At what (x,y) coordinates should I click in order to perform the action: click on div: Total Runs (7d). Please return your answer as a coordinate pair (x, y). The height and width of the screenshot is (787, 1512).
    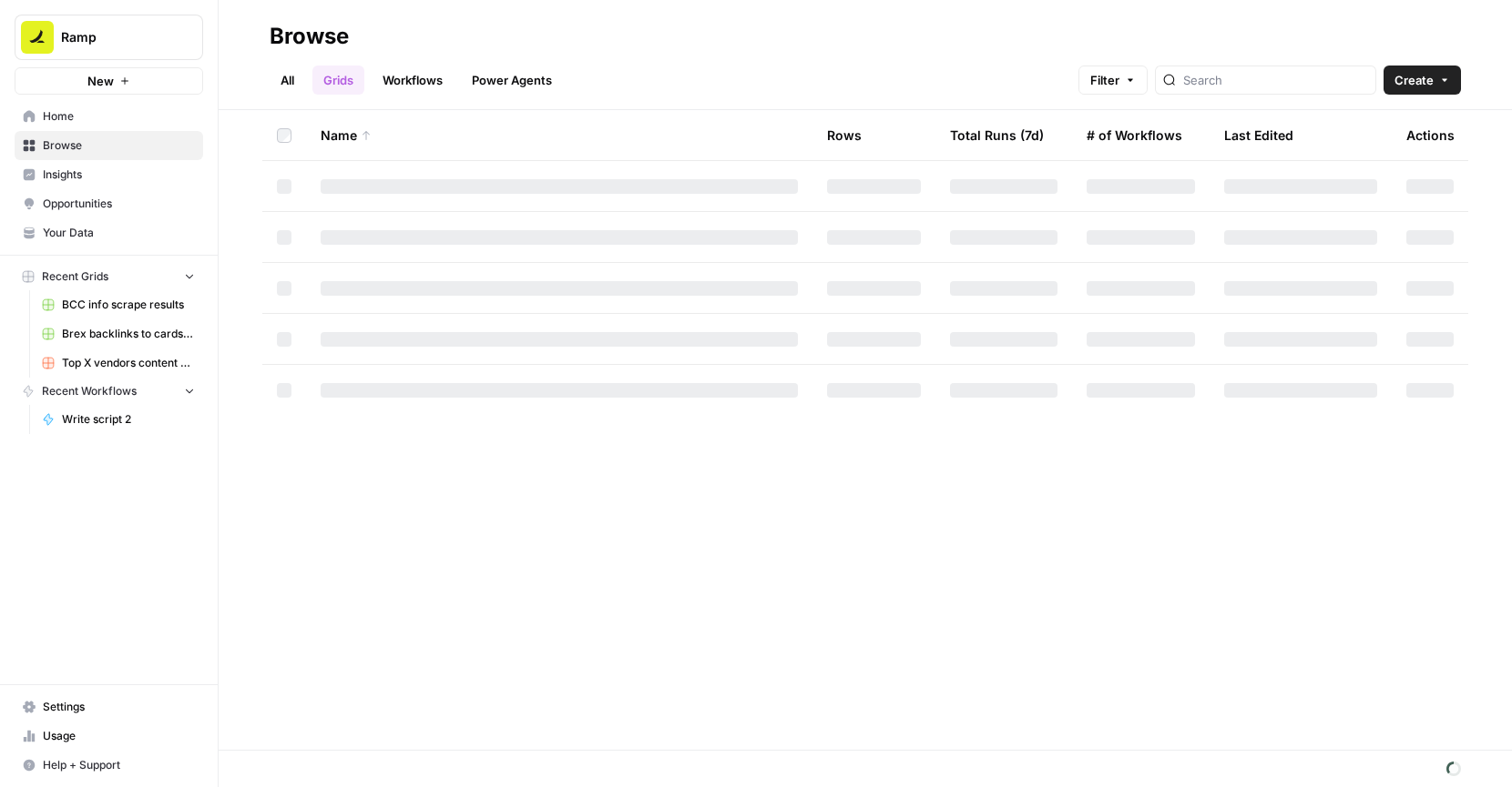
    Looking at the image, I should click on (996, 135).